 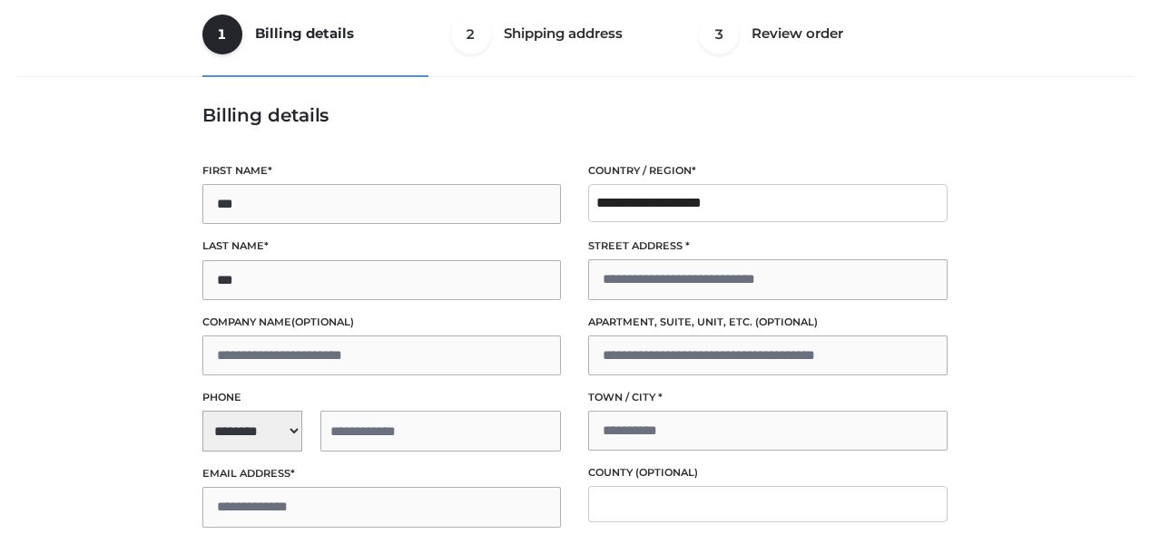 What do you see at coordinates (768, 171) in the screenshot?
I see `label: Country / Region` at bounding box center [768, 171].